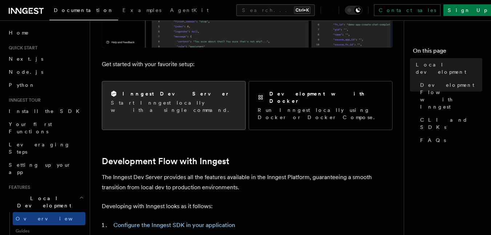  Describe the element at coordinates (22, 85) in the screenshot. I see `span: Python` at that location.